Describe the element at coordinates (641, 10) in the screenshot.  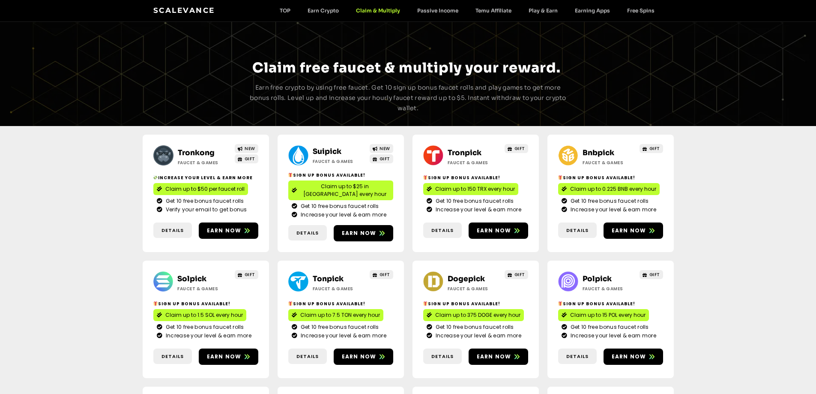
I see `a: Free Spins` at that location.